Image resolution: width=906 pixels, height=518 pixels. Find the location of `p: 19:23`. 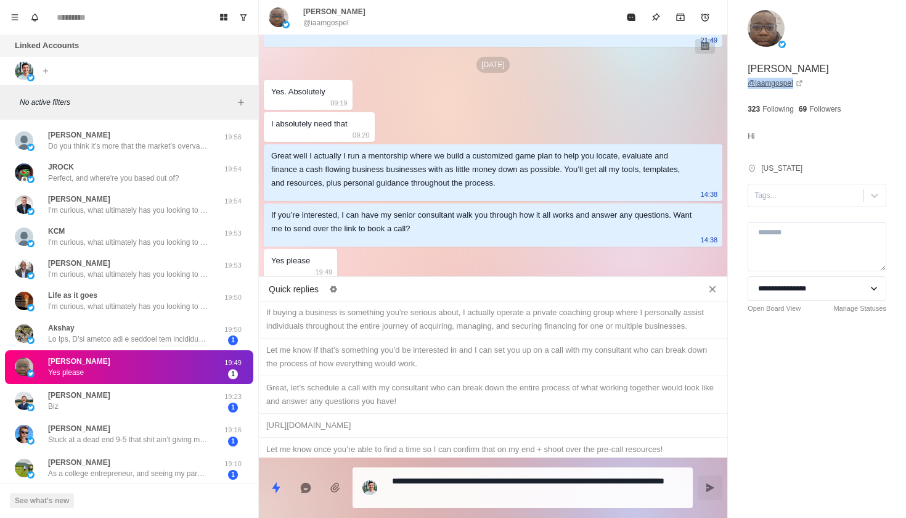

p: 19:23 is located at coordinates (233, 396).